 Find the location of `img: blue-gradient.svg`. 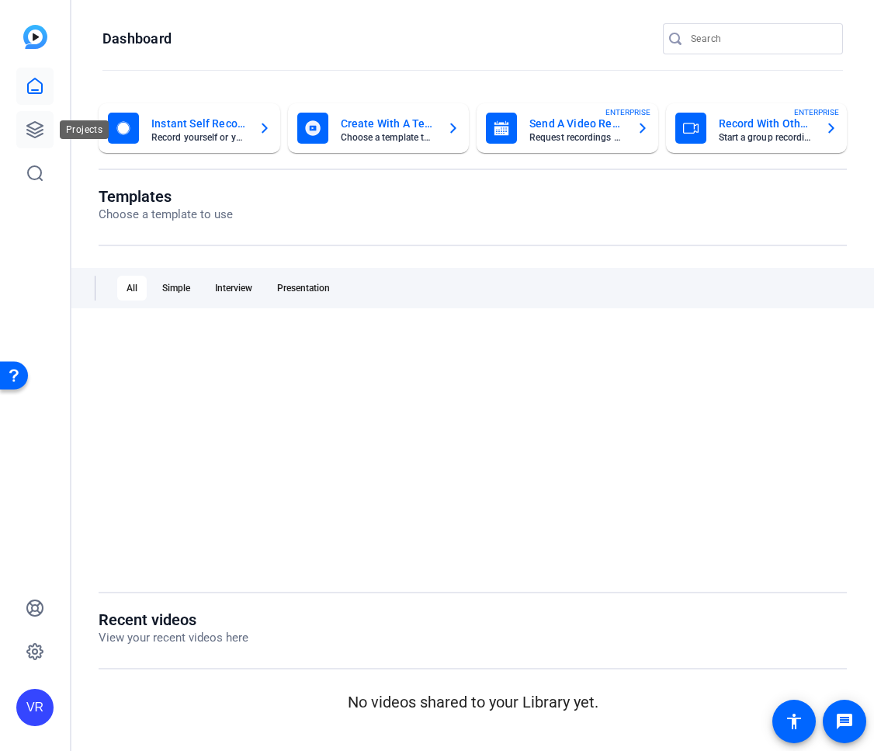

img: blue-gradient.svg is located at coordinates (35, 36).